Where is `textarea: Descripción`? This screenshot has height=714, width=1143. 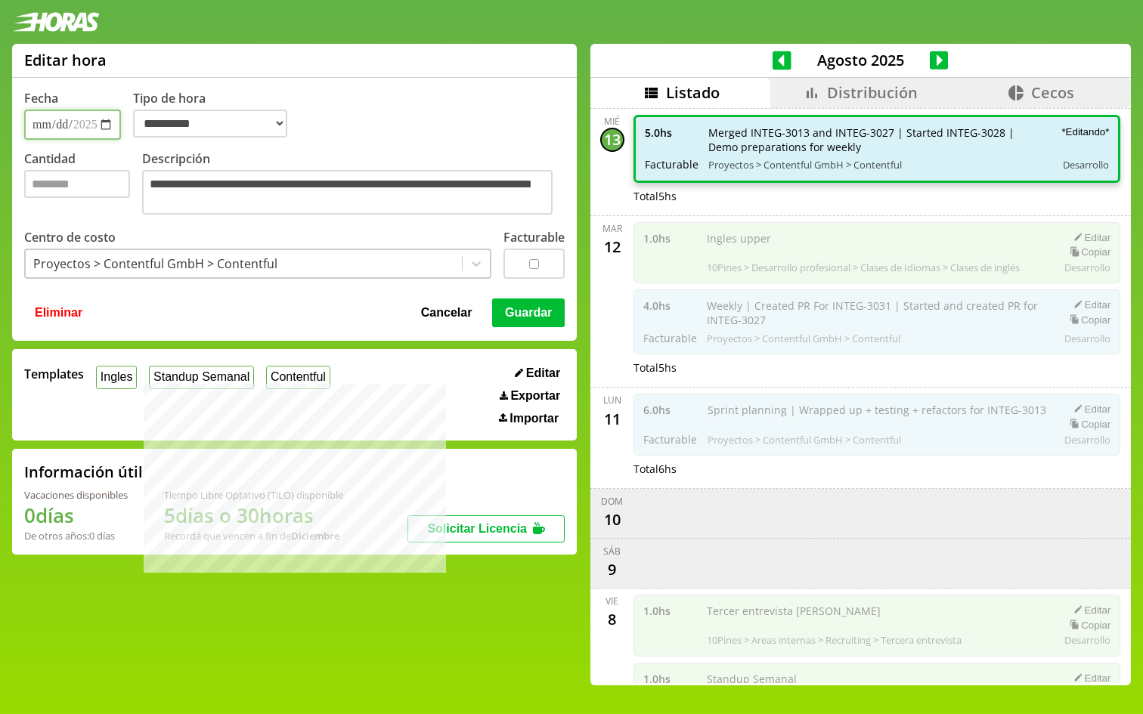
textarea: Descripción is located at coordinates (347, 192).